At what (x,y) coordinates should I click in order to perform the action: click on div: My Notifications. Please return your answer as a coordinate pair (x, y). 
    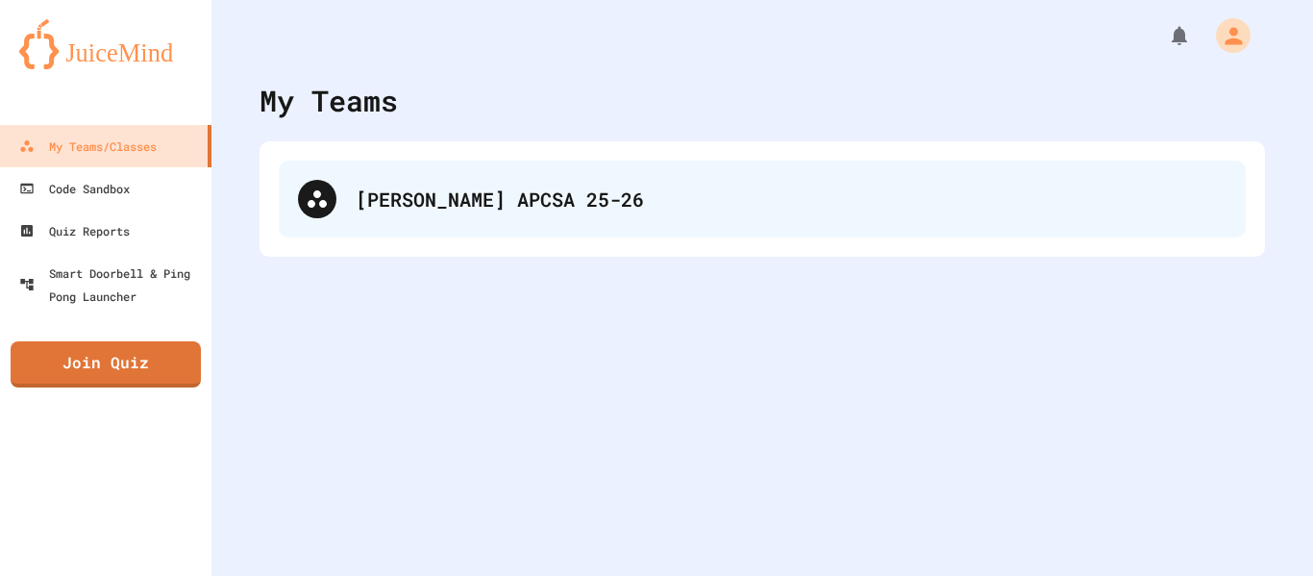
    Looking at the image, I should click on (1164, 36).